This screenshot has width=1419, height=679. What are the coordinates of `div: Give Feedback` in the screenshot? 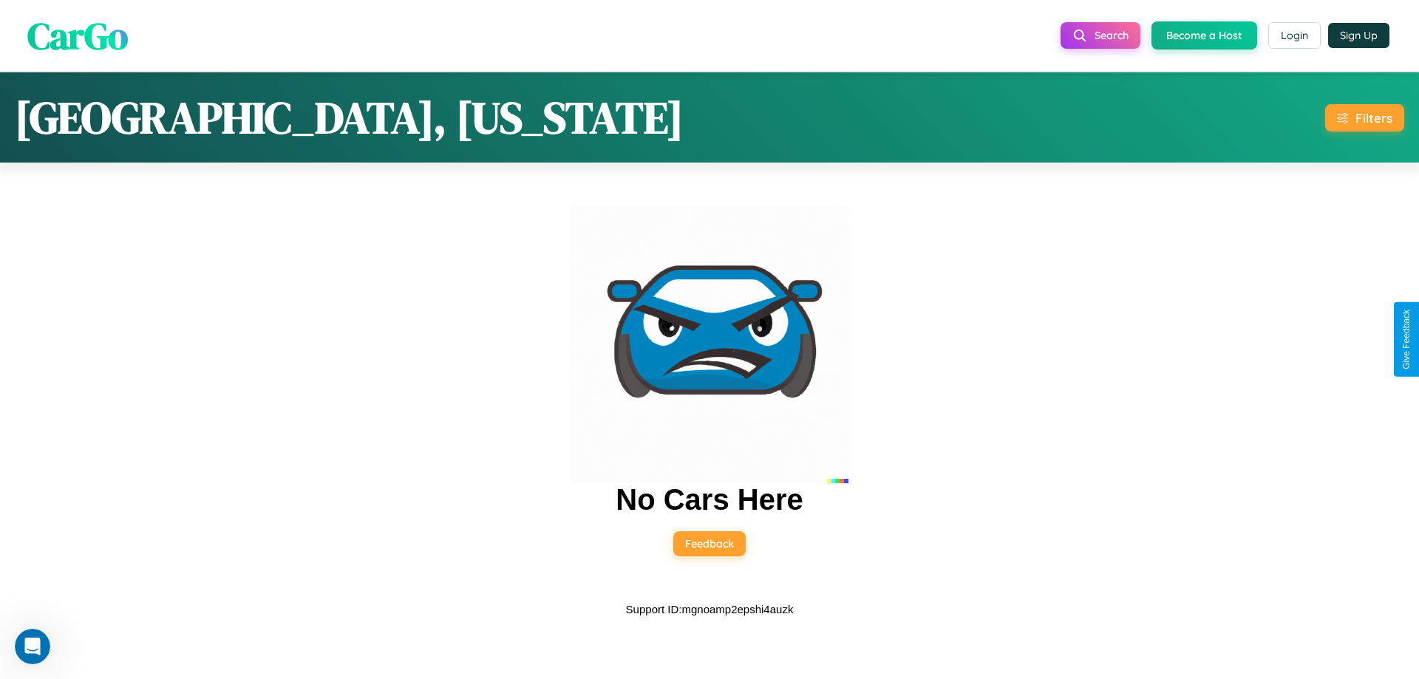 It's located at (1407, 339).